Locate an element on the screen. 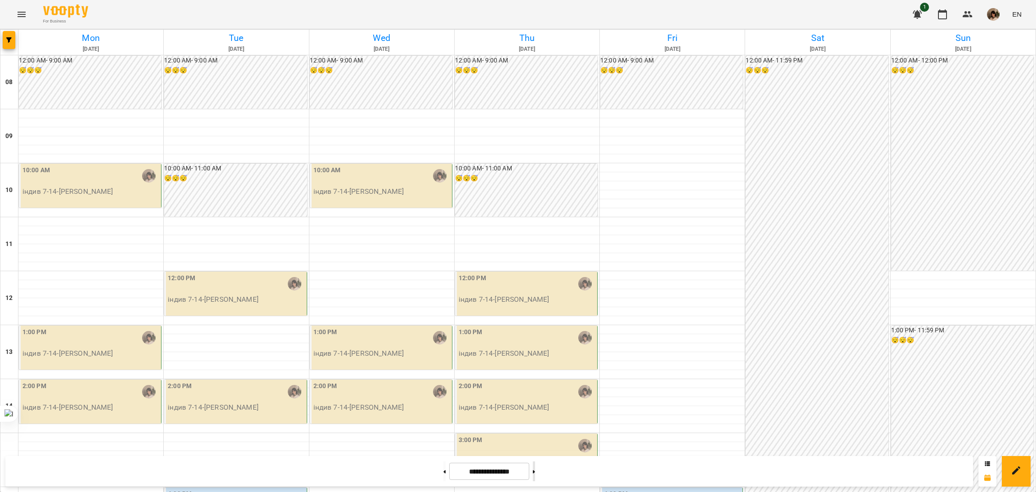 Image resolution: width=1036 pixels, height=492 pixels. button: Menu is located at coordinates (22, 14).